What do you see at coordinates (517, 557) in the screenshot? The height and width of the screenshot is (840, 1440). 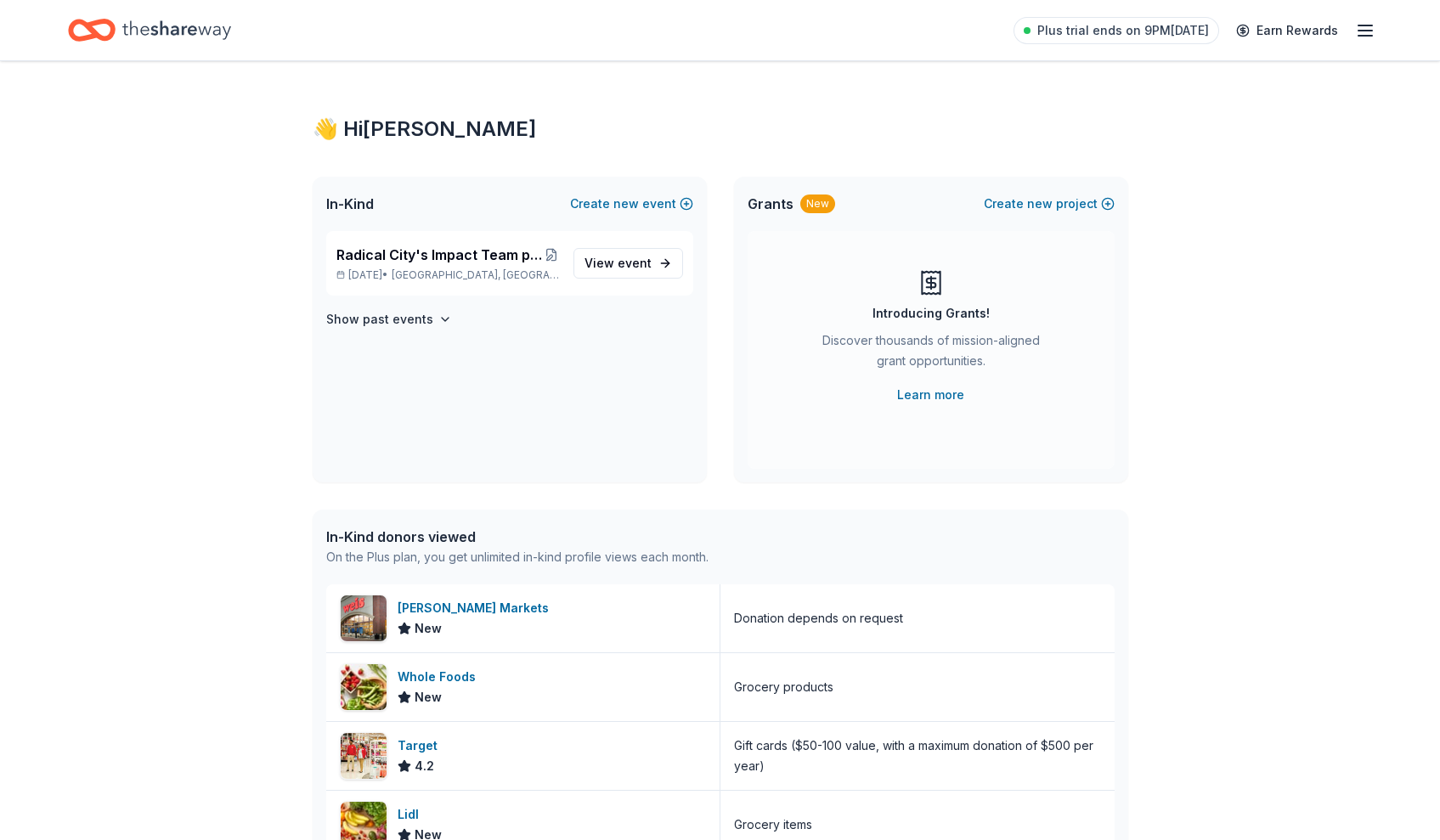 I see `div: On the Plus plan, you get unlimited in-kind profile views each month.` at bounding box center [517, 557].